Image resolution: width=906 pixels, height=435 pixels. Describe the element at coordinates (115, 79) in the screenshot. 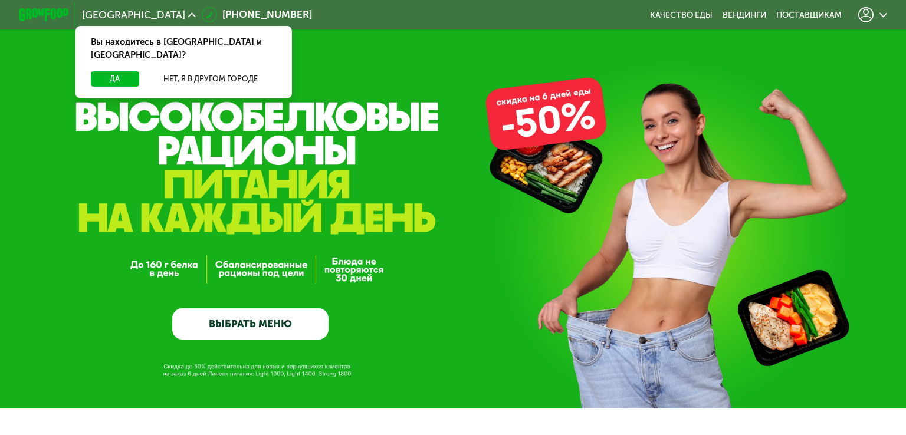

I see `button: Да` at that location.